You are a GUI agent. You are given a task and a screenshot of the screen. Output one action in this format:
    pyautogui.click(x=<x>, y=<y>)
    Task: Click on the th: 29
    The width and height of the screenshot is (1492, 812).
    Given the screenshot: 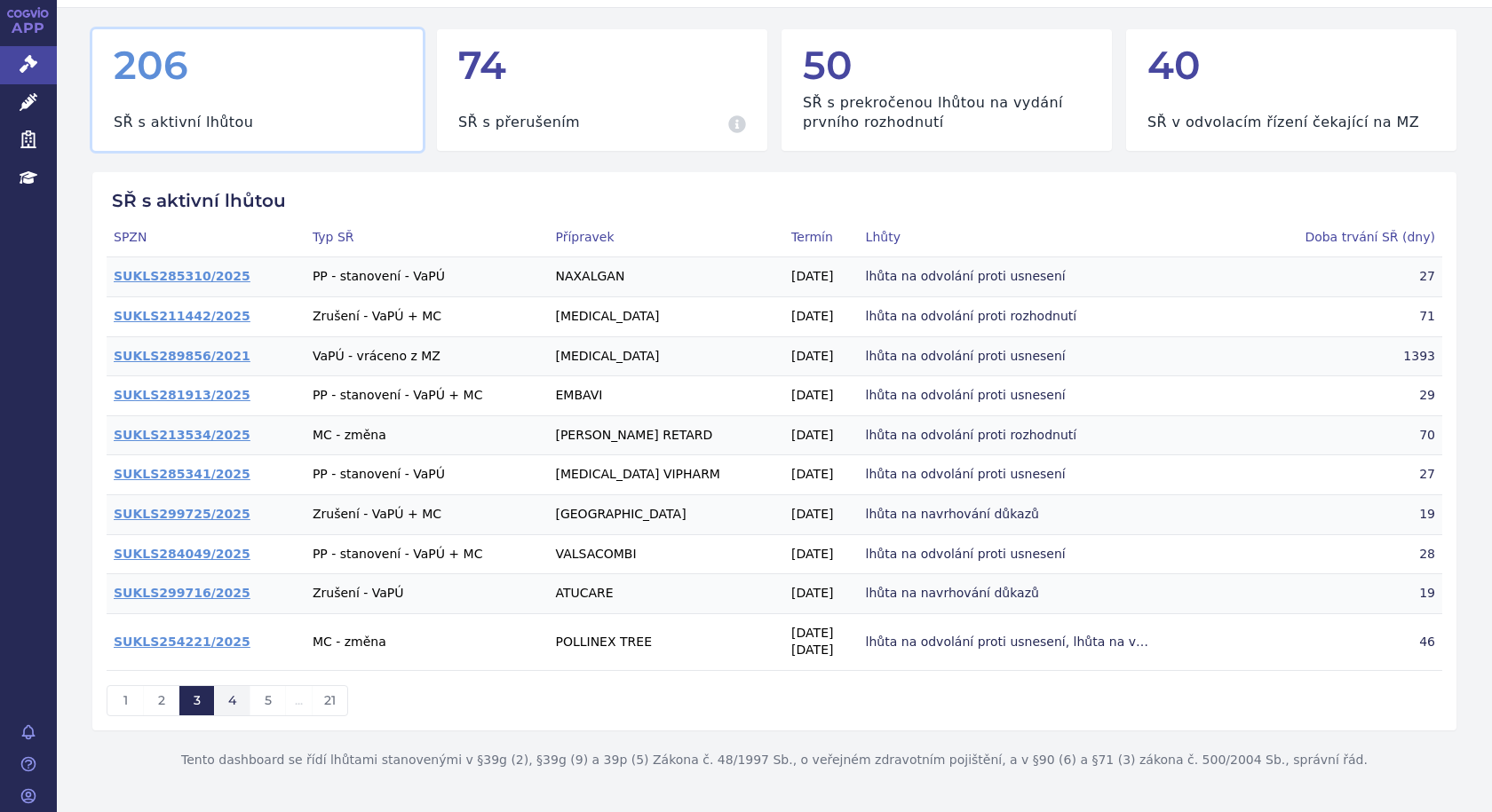 What is the action you would take?
    pyautogui.click(x=1347, y=396)
    